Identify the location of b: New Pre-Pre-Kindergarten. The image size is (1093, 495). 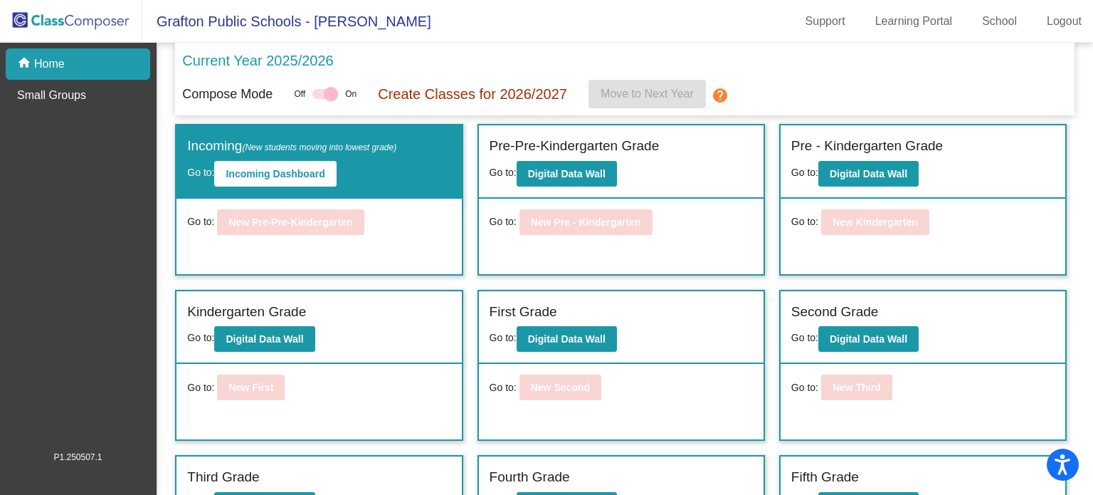
(290, 222).